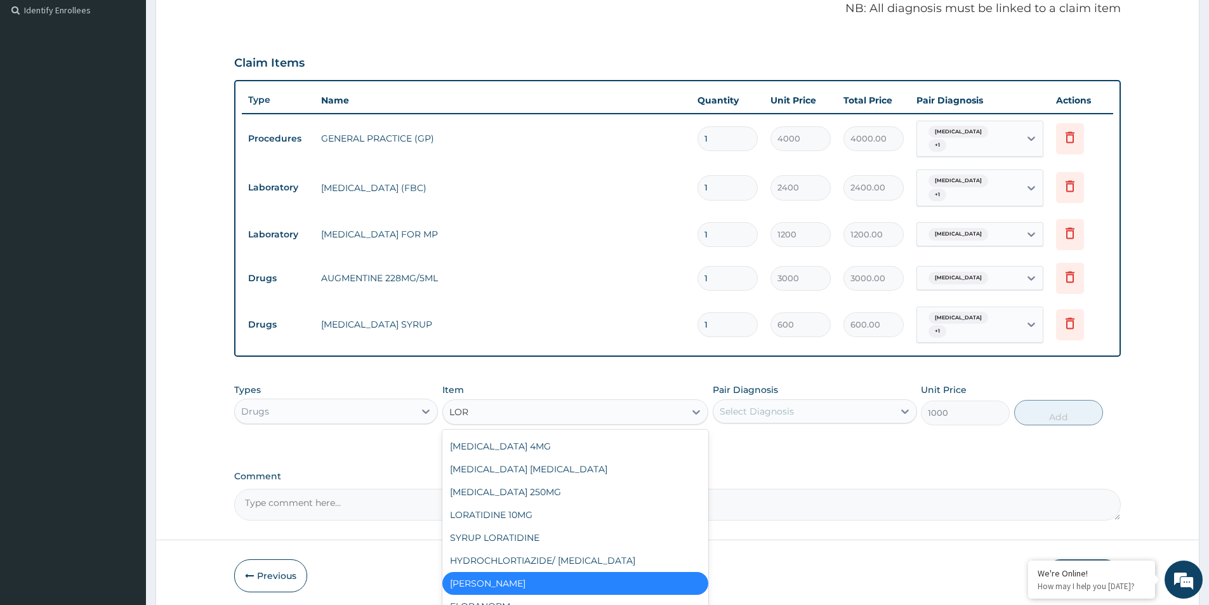 Image resolution: width=1209 pixels, height=605 pixels. I want to click on div: Select Diagnosis, so click(756, 411).